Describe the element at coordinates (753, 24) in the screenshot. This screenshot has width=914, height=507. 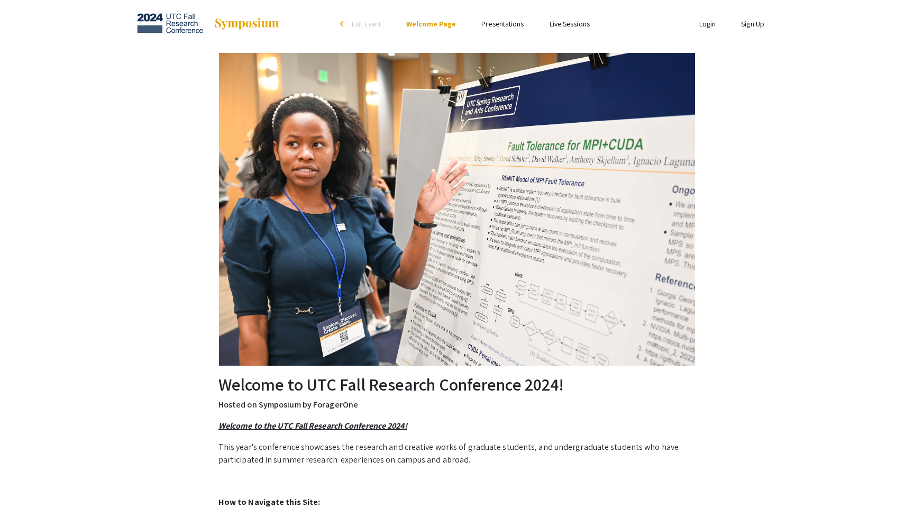
I see `a: Sign Up` at that location.